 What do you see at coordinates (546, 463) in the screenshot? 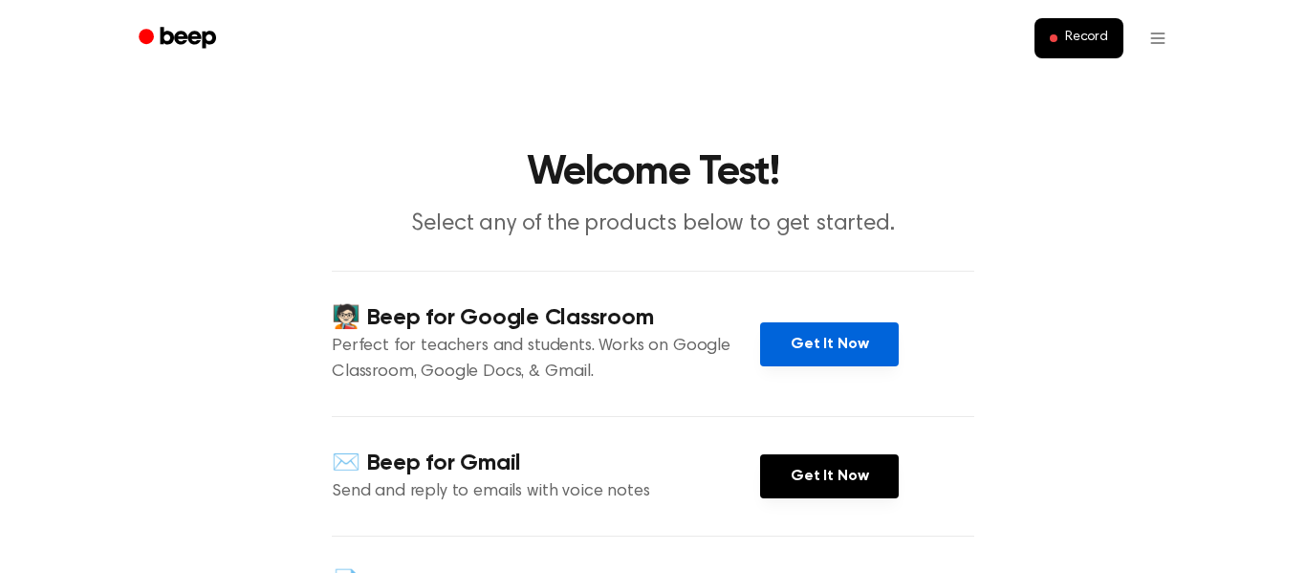
I see `h4: ✉️ Beep for Gmail` at bounding box center [546, 463].